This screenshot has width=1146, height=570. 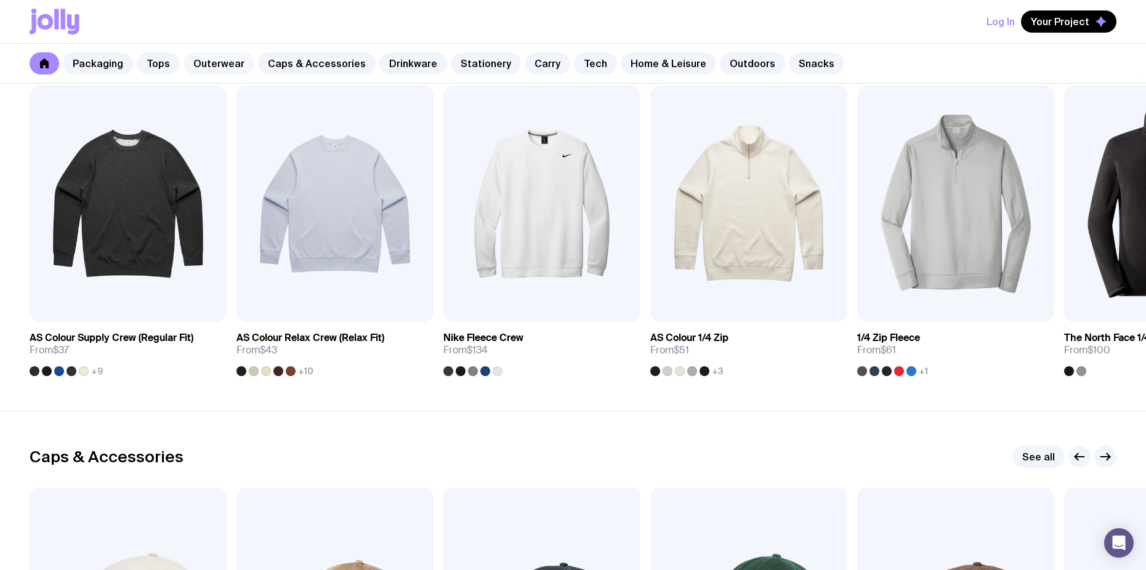 I want to click on h3: AS Colour Relax Crew (Relax Fit), so click(x=310, y=338).